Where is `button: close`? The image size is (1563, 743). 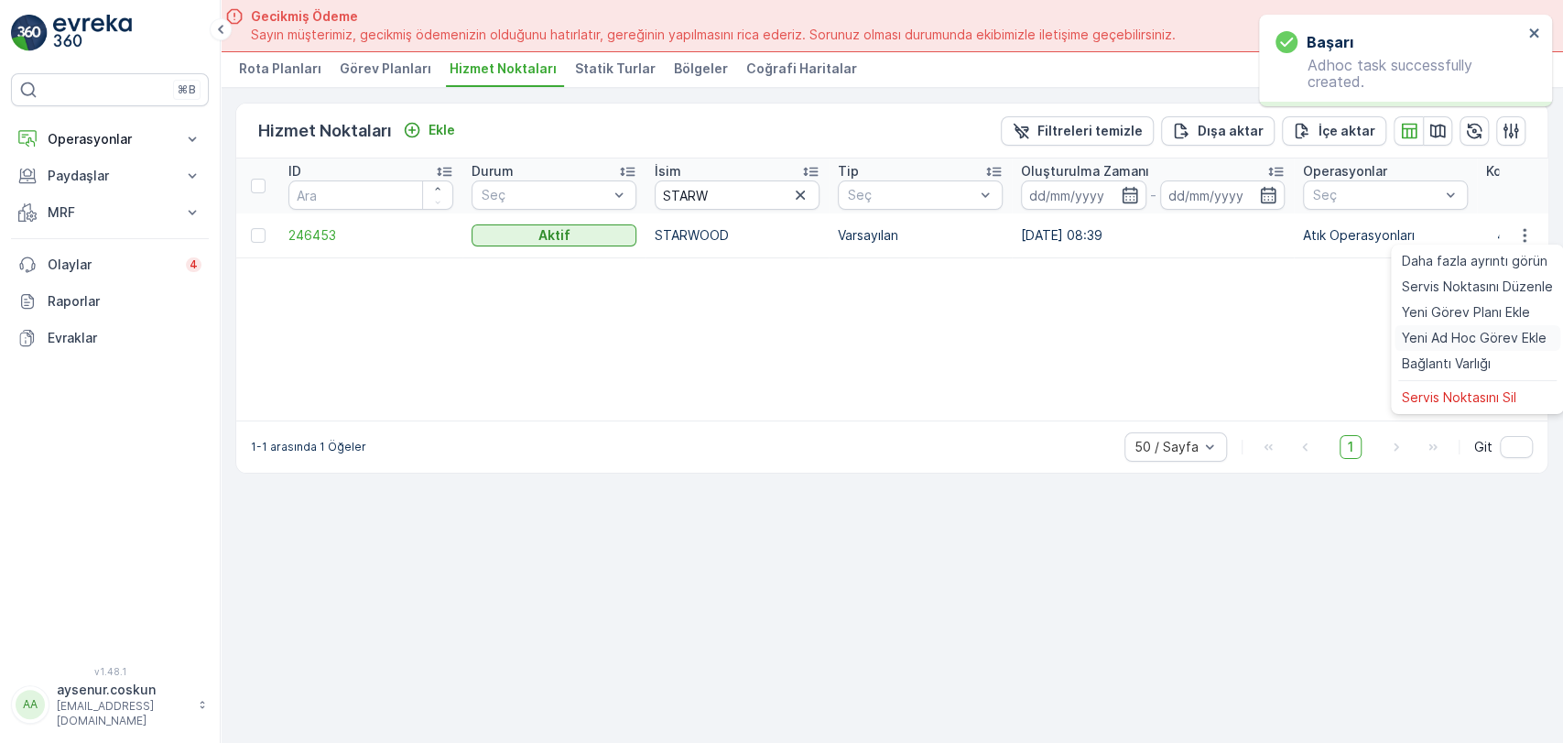
button: close is located at coordinates (1535, 34).